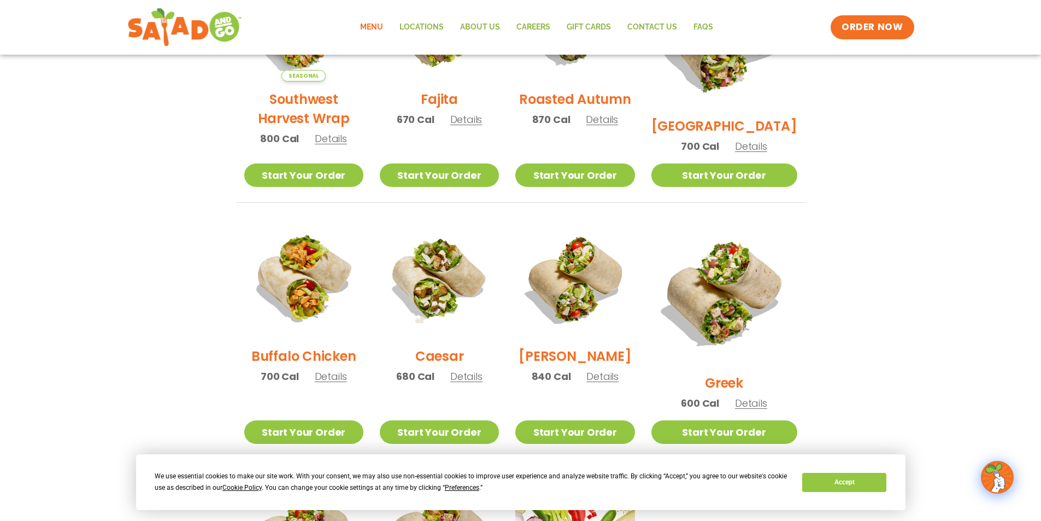  What do you see at coordinates (242, 488) in the screenshot?
I see `span: Cookie Policy` at bounding box center [242, 488].